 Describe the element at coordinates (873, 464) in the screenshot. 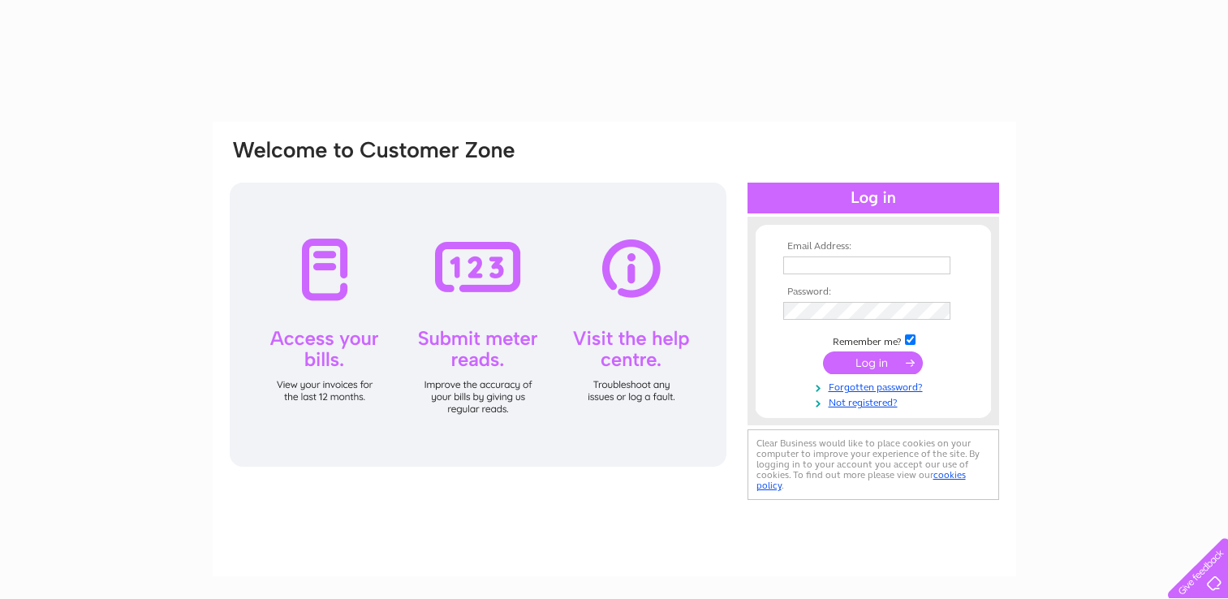

I see `div: Clear Business would like to place cookies on your computer to improve your experience of the sit...` at that location.